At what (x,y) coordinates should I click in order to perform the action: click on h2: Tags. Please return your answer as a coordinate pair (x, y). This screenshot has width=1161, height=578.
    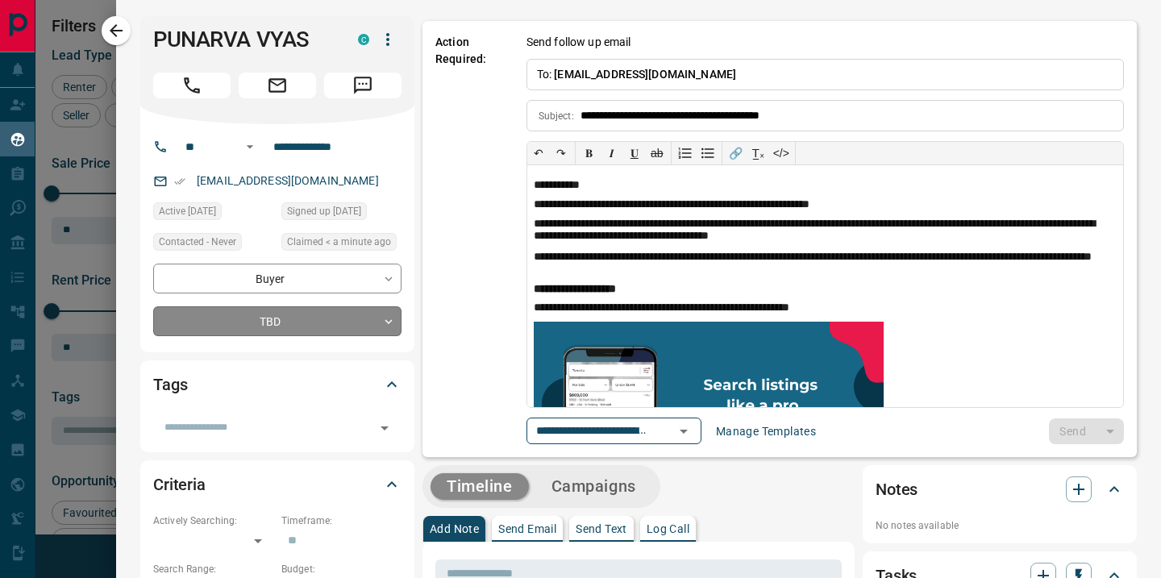
    Looking at the image, I should click on (170, 384).